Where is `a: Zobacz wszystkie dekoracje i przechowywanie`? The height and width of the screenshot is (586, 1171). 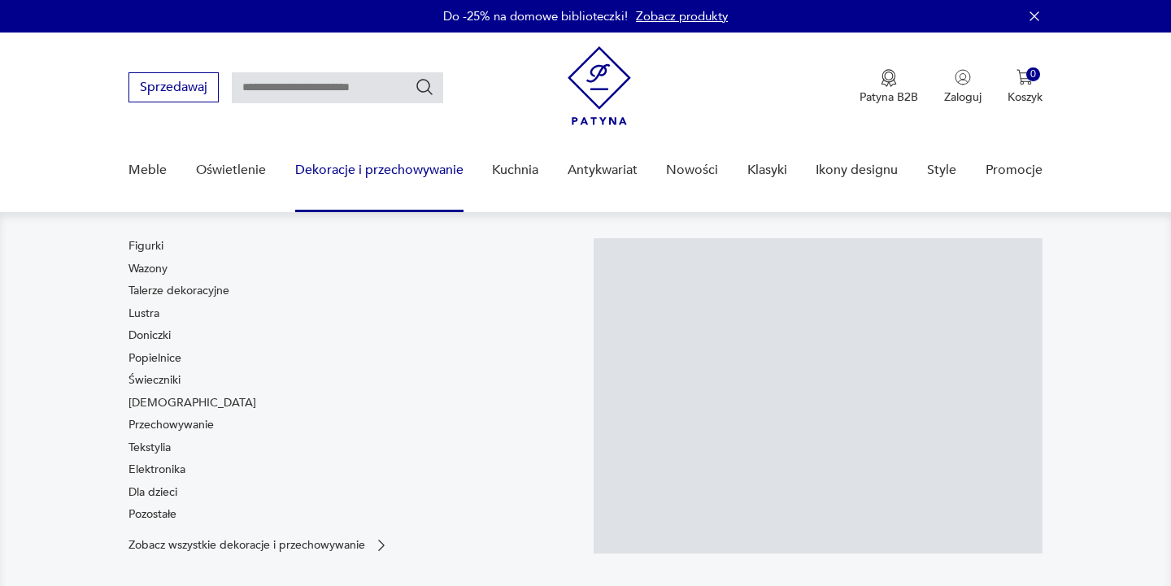 a: Zobacz wszystkie dekoracje i przechowywanie is located at coordinates (259, 546).